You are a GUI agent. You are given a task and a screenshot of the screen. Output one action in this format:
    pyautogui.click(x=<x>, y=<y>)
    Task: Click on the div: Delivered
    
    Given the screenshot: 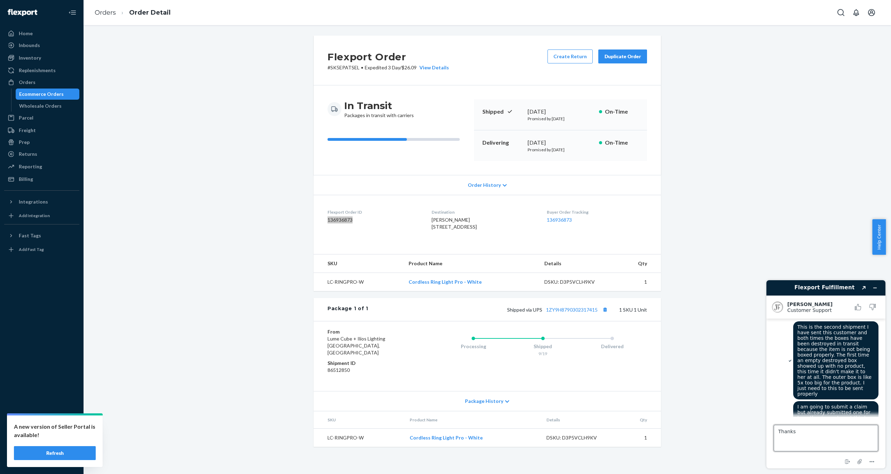 What is the action you would take?
    pyautogui.click(x=612, y=346)
    